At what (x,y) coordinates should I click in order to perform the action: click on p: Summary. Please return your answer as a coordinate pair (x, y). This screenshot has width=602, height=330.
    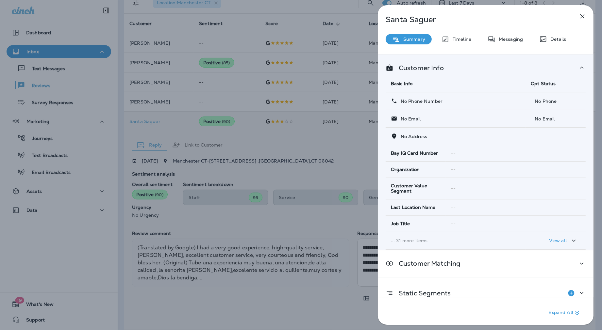
    Looking at the image, I should click on (412, 39).